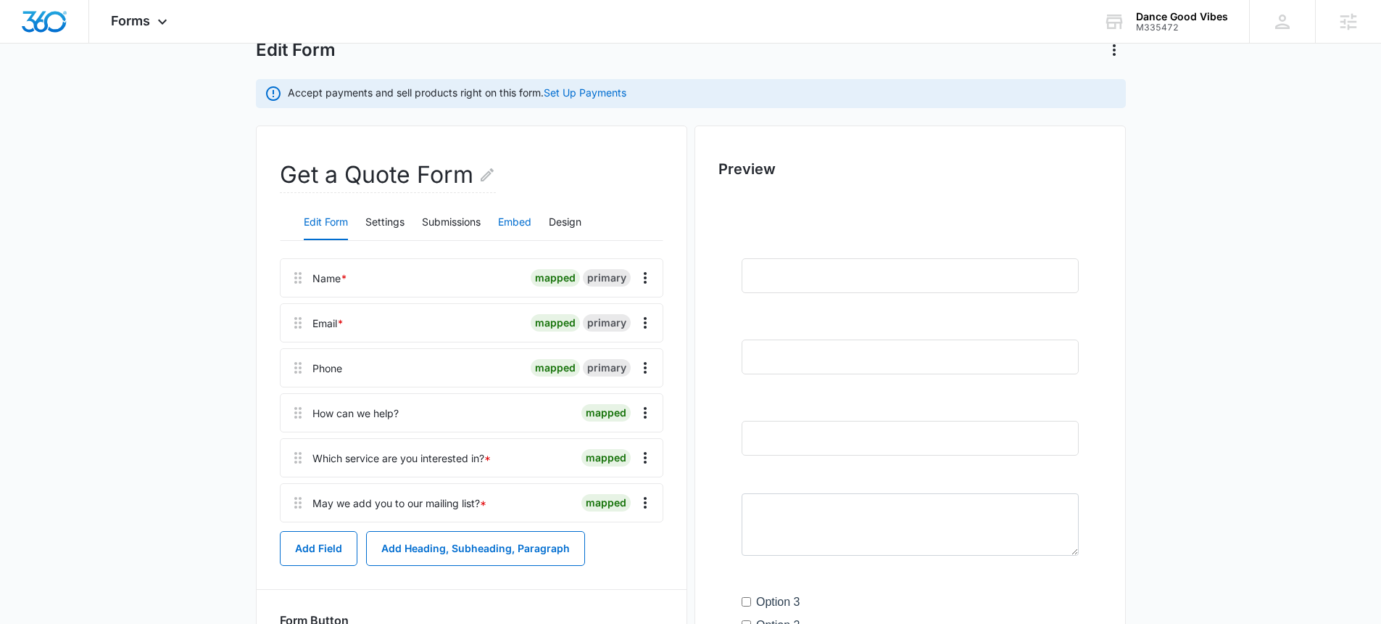  Describe the element at coordinates (29, 44) in the screenshot. I see `img: website_grey.svg` at that location.